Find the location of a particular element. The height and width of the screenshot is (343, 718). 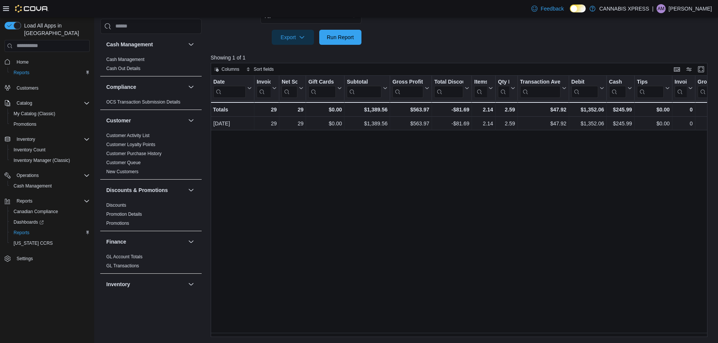

span: AM is located at coordinates (661, 9).